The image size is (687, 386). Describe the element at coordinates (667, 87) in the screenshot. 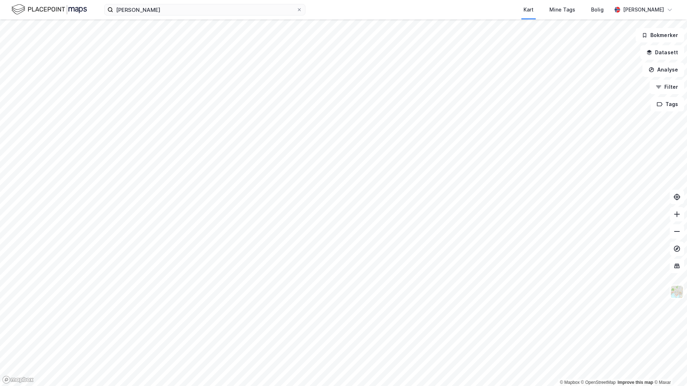

I see `button: Filter` at that location.